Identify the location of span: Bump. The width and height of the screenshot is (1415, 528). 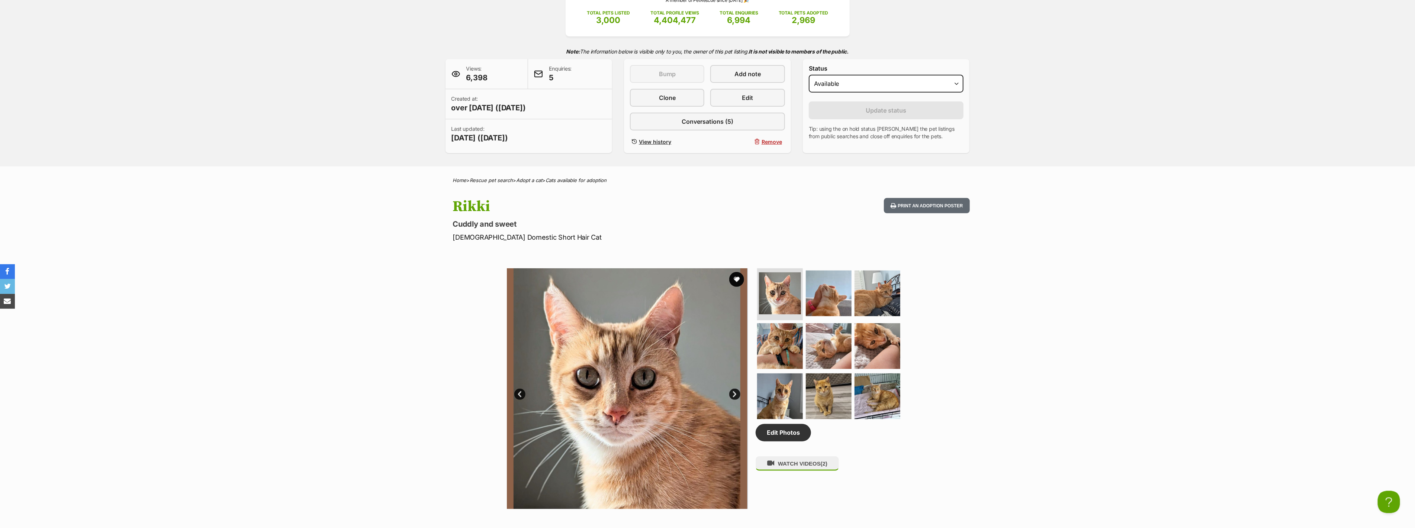
(667, 74).